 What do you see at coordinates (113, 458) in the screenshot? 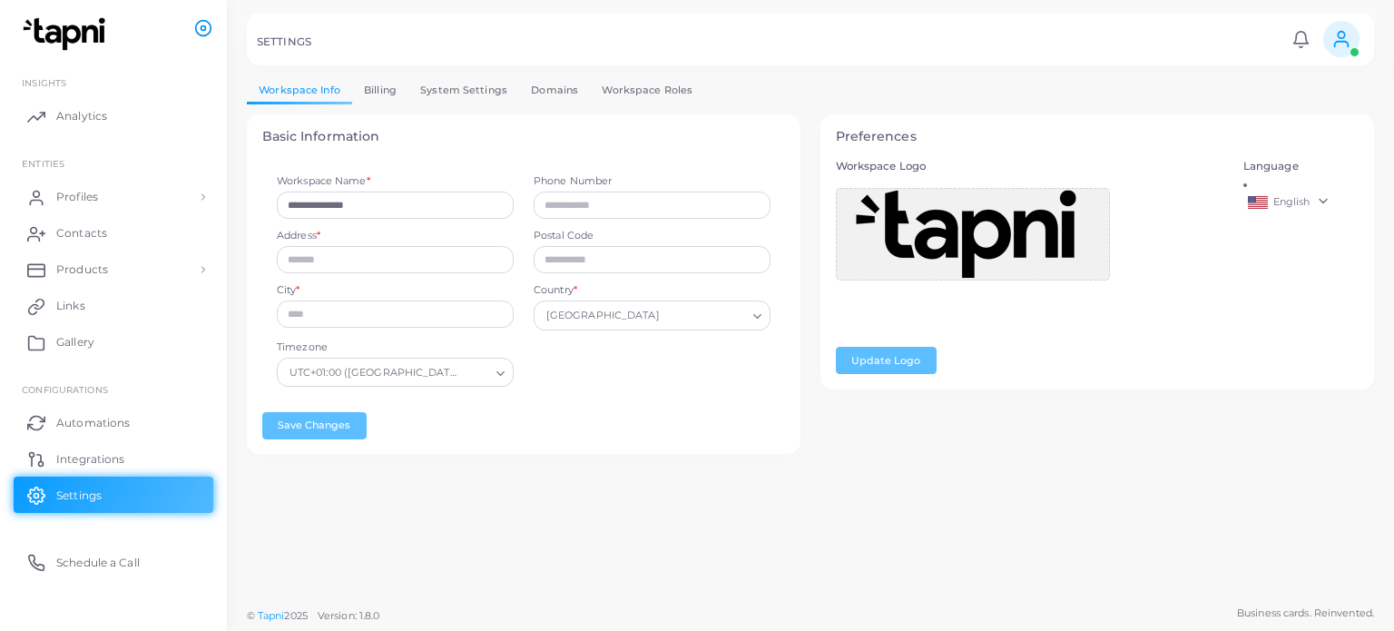
I see `a: Integrations` at bounding box center [113, 458].